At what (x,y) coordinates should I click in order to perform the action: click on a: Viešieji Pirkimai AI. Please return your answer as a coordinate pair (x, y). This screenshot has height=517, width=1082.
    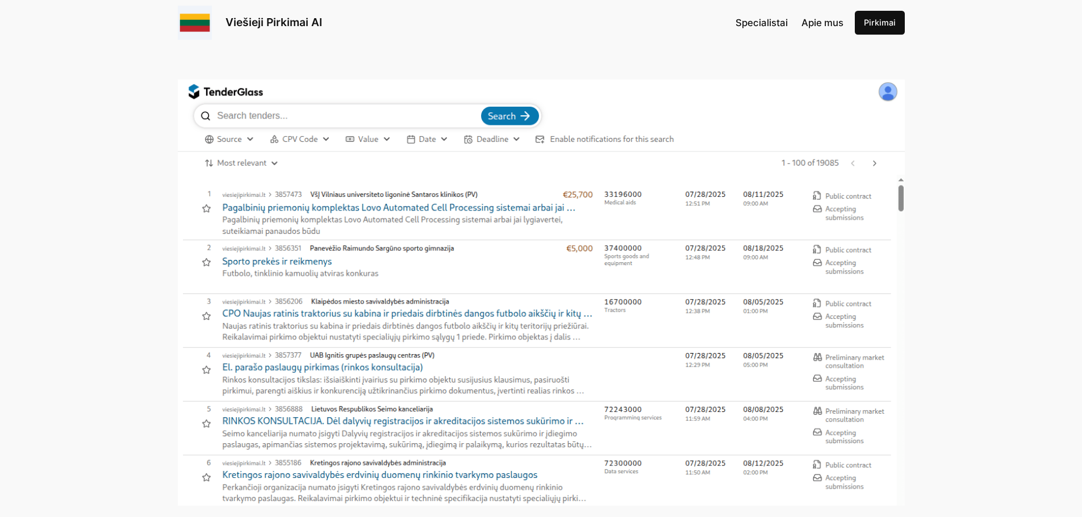
    Looking at the image, I should click on (274, 22).